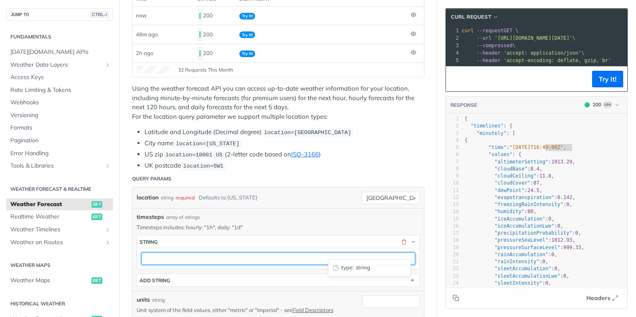  Describe the element at coordinates (524, 197) in the screenshot. I see `span: "evapotranspiration"` at that location.